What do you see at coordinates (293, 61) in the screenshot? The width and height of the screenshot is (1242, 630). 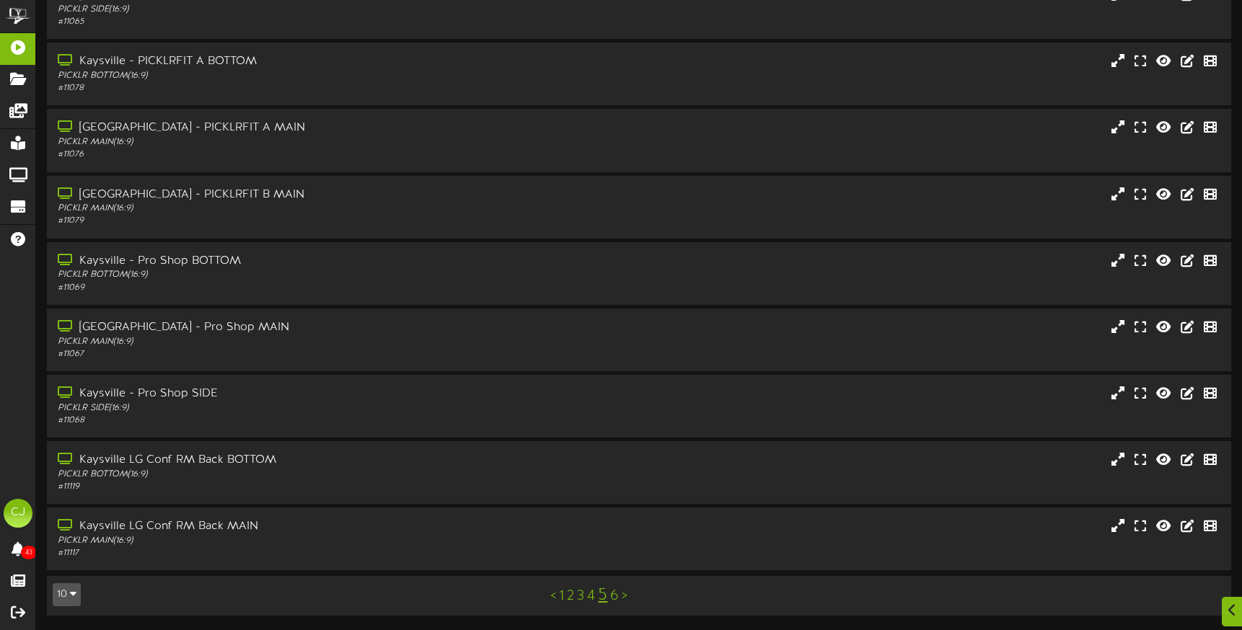 I see `div: Kaysville - PICKLRFIT A BOTTOM` at bounding box center [293, 61].